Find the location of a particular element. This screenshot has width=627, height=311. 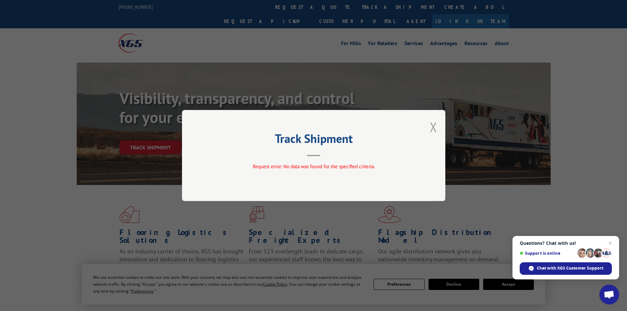

span: Close chat is located at coordinates (610, 243).